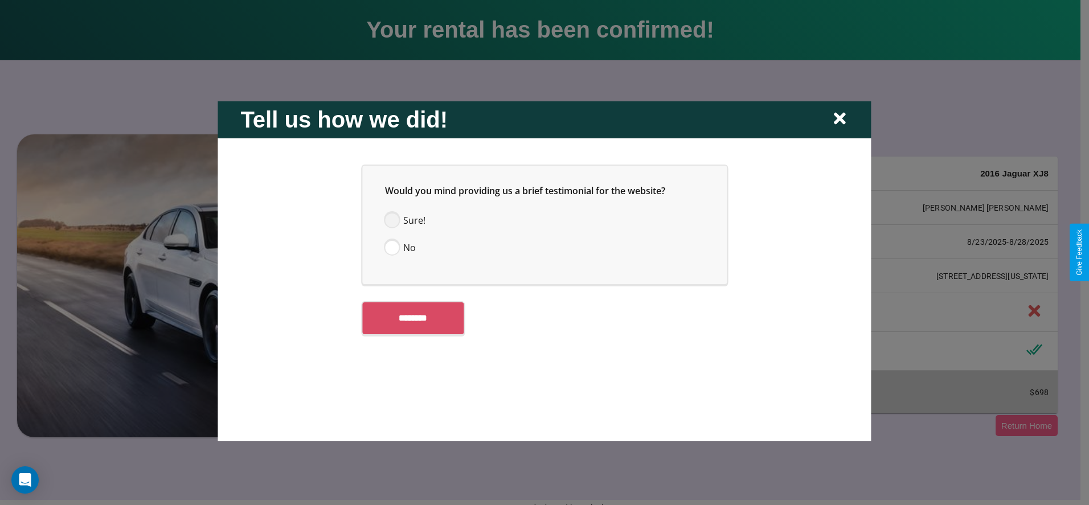  Describe the element at coordinates (525, 190) in the screenshot. I see `span: Would you mind providing us a brief testimonial for the website?` at that location.